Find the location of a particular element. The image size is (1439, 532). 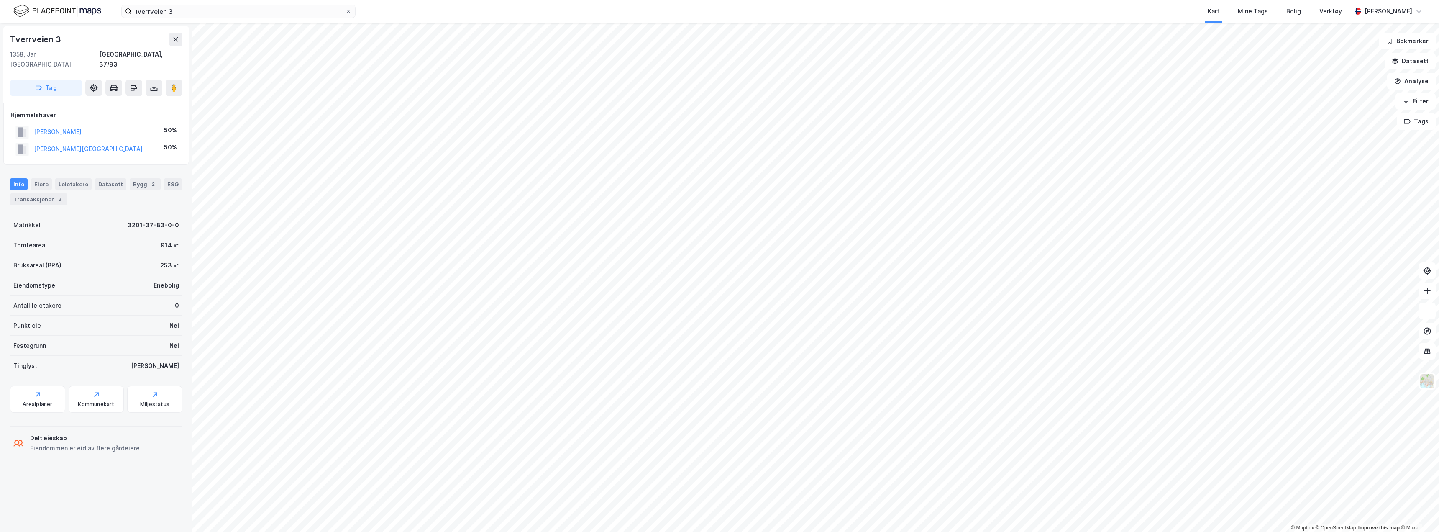

div: Kontrollprogram for chat is located at coordinates (1419, 512).